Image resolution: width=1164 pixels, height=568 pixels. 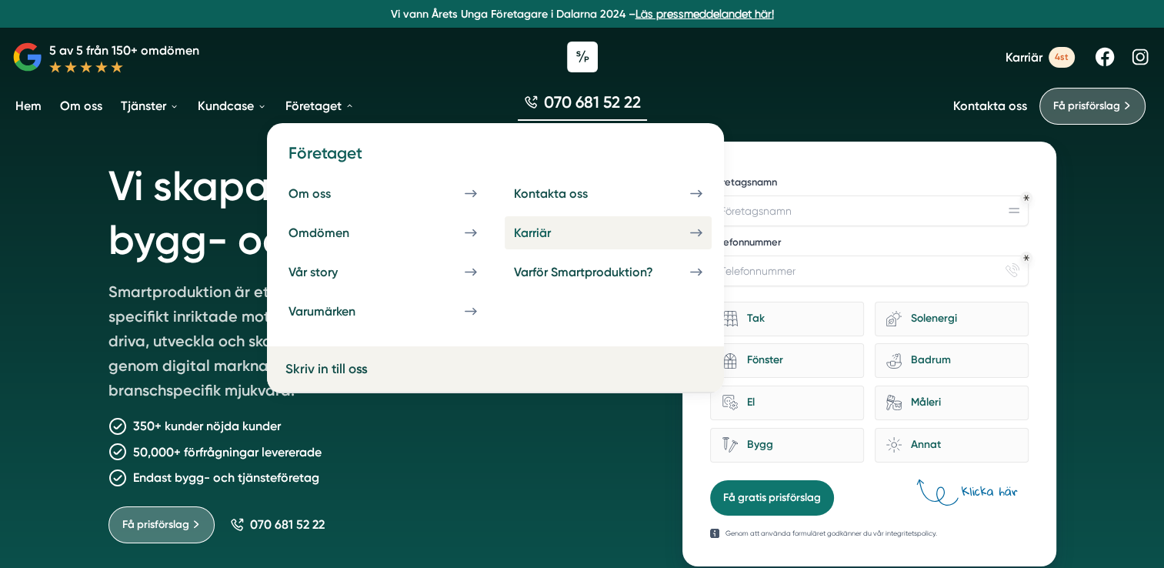 What do you see at coordinates (772, 498) in the screenshot?
I see `button: Få gratis prisförslag` at bounding box center [772, 498].